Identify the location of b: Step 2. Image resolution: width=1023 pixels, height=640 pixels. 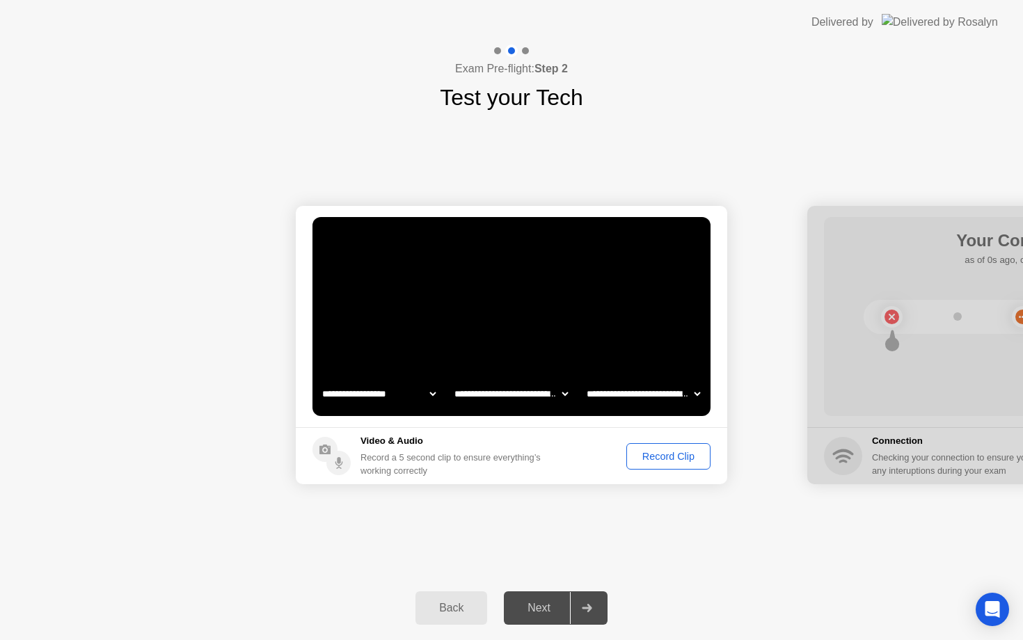
(551, 68).